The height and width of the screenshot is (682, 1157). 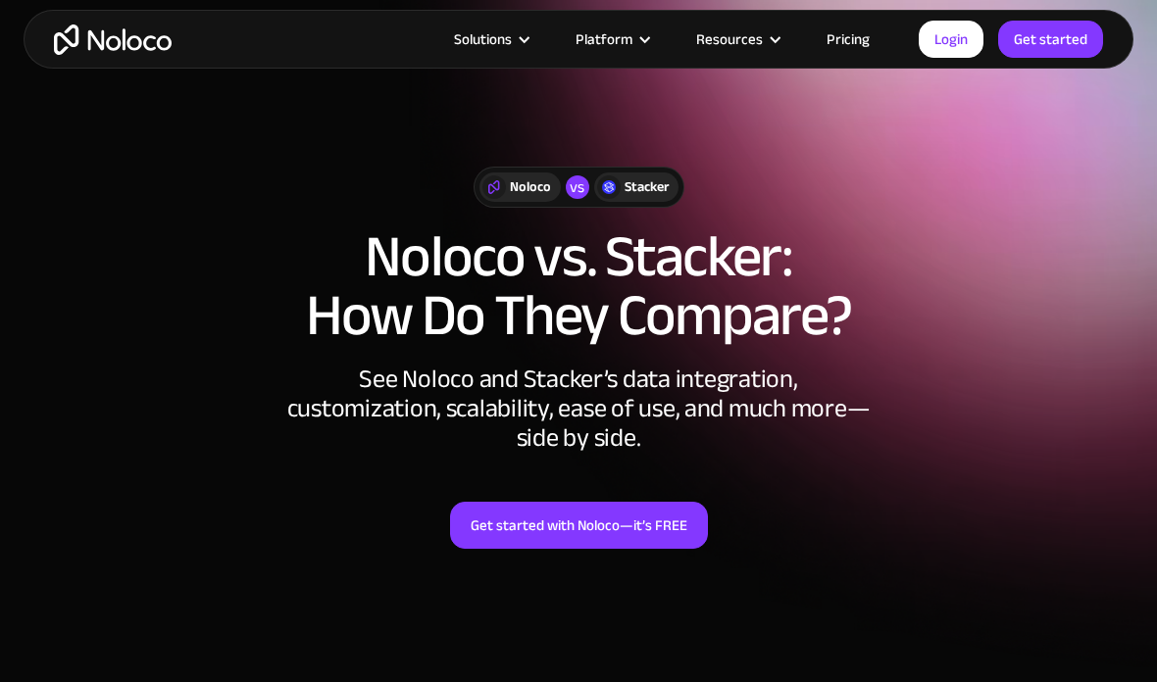 I want to click on div: See Noloco and Stacker’s data integration, customization, scalability, ease of use, and much more..., so click(x=578, y=409).